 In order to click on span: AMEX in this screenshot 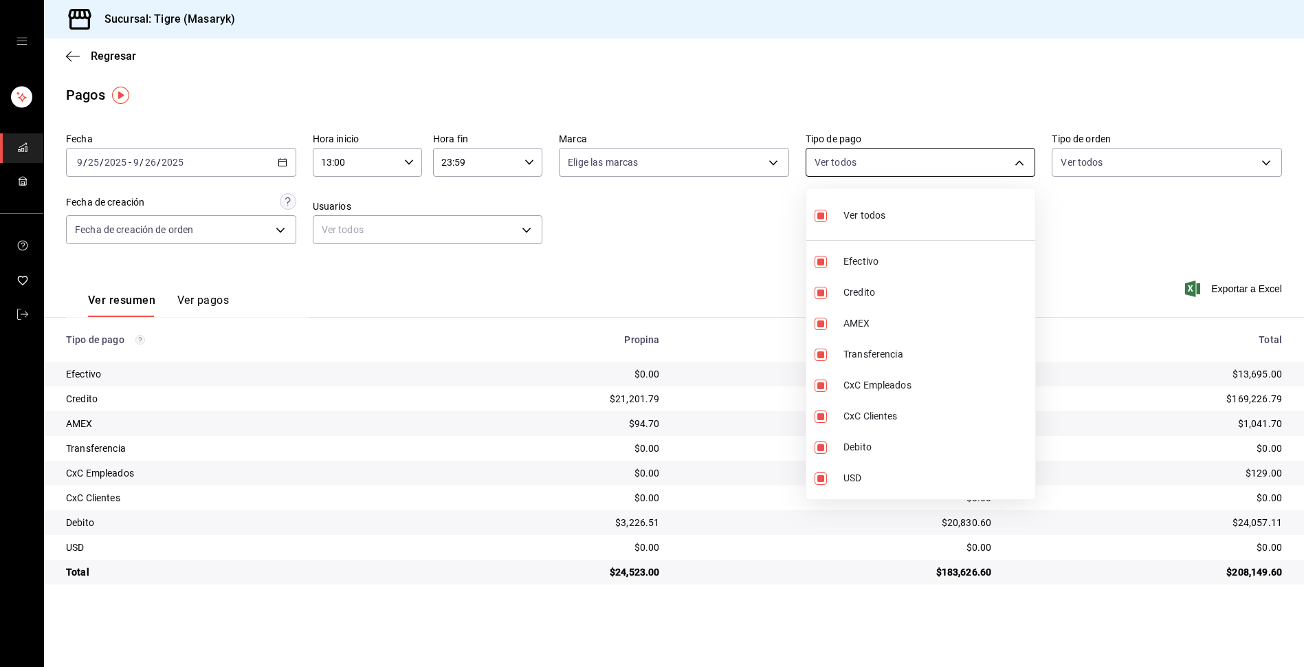, I will do `click(936, 323)`.